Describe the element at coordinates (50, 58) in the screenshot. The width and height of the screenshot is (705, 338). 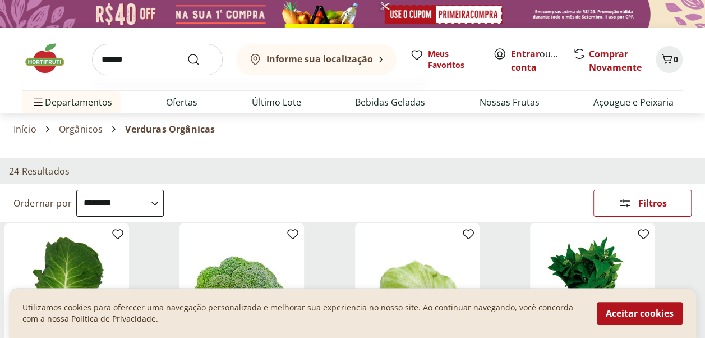
I see `img: Hortifruti` at that location.